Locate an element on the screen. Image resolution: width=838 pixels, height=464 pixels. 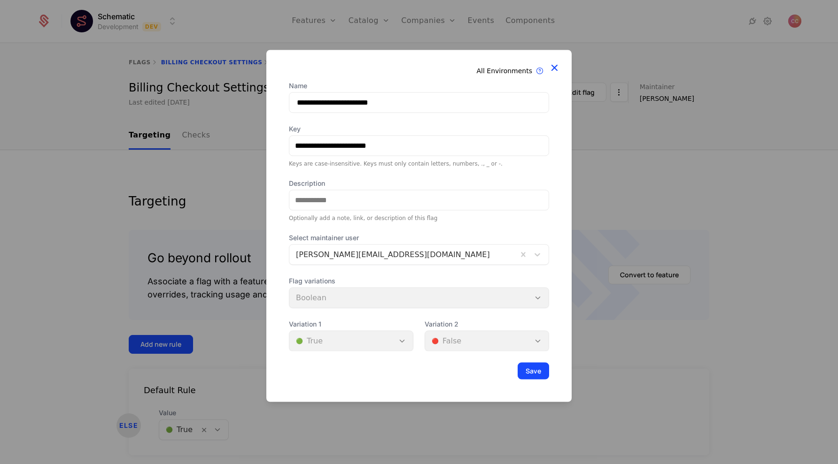
label: Key is located at coordinates (419, 129).